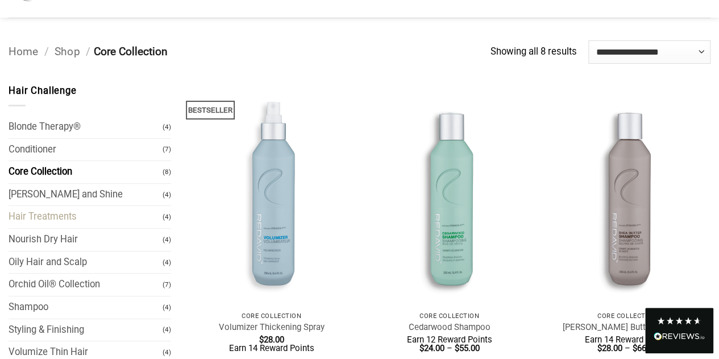 This screenshot has height=359, width=719. I want to click on select: Shop order, so click(649, 52).